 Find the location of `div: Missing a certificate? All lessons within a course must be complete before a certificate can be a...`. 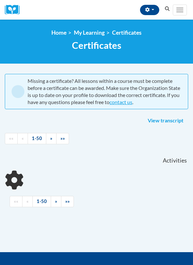

div: Missing a certificate? All lessons within a course must be complete before a certificate can be a... is located at coordinates (104, 92).